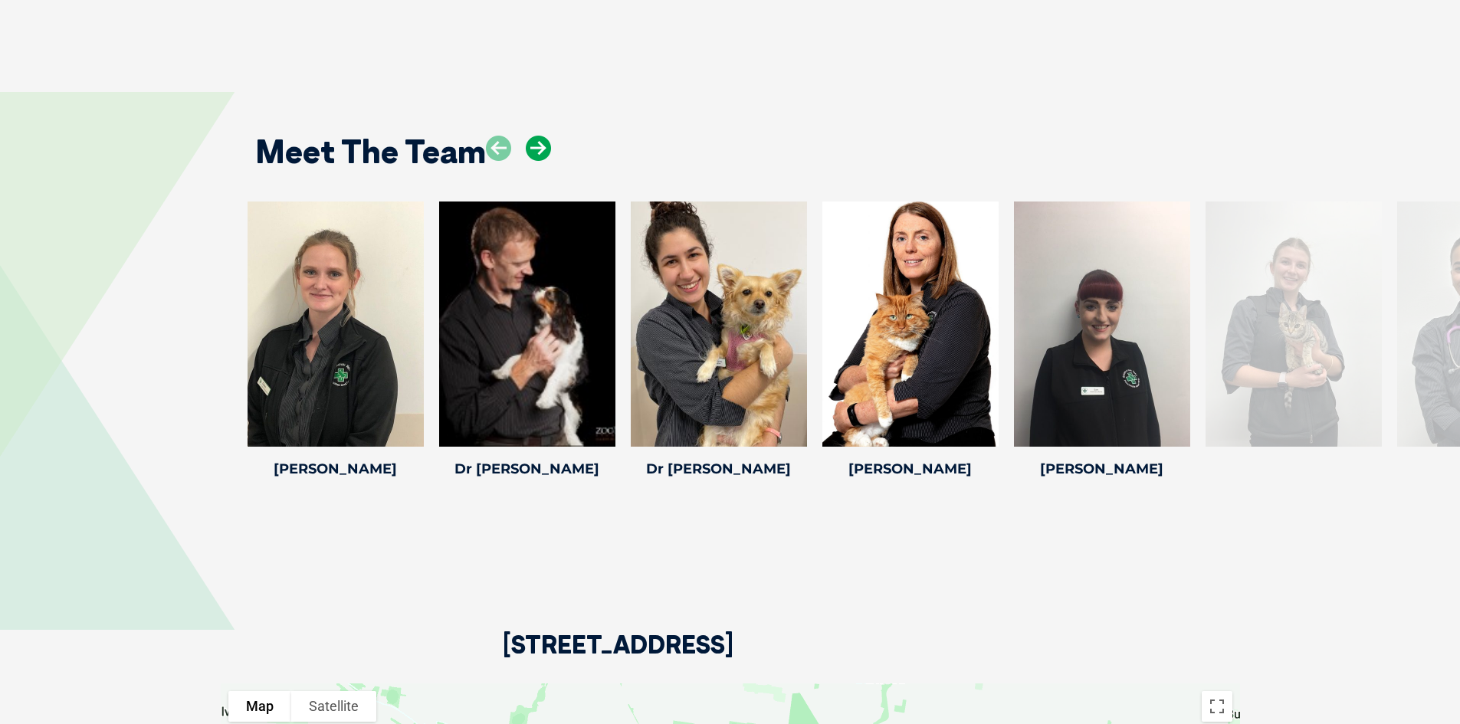  What do you see at coordinates (260, 706) in the screenshot?
I see `button: Show street map` at bounding box center [260, 706].